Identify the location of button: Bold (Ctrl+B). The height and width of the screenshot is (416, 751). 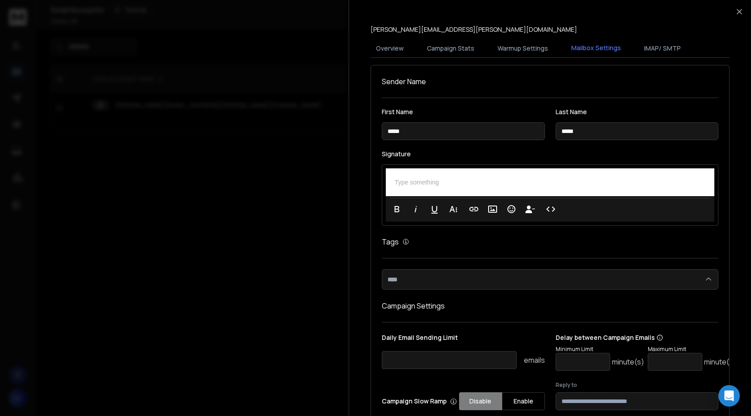
(397, 209).